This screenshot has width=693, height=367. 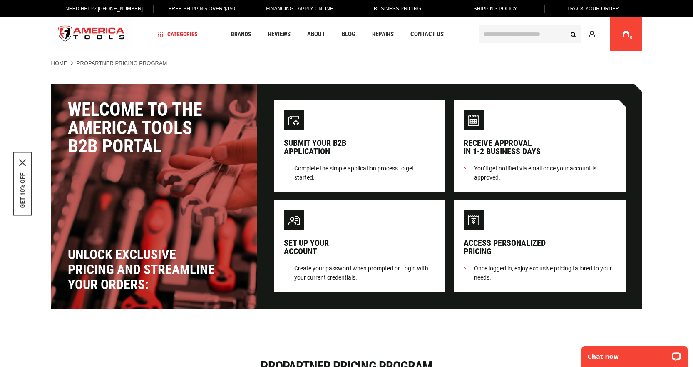 I want to click on button: Open LiveChat chat widget, so click(x=101, y=16).